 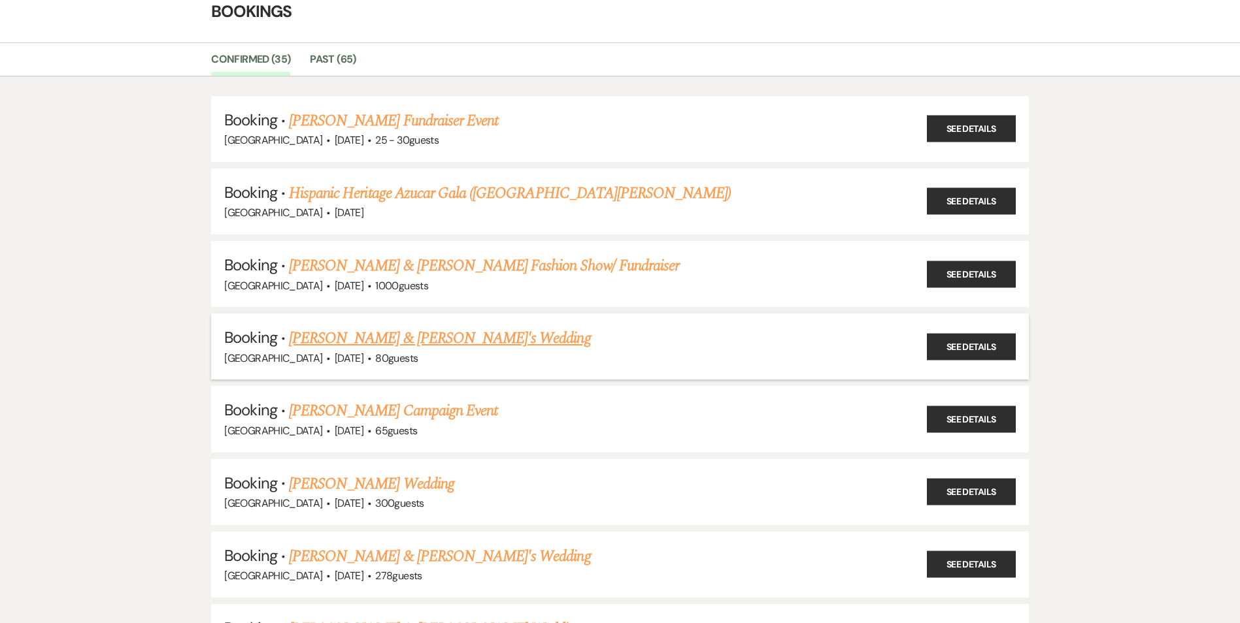 What do you see at coordinates (399, 503) in the screenshot?
I see `span: 300 guests` at bounding box center [399, 503].